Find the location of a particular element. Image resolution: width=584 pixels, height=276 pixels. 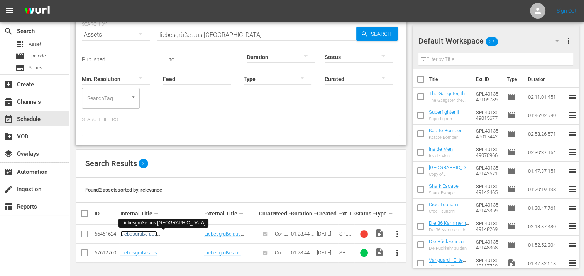

div: 67612760 is located at coordinates (106, 253).